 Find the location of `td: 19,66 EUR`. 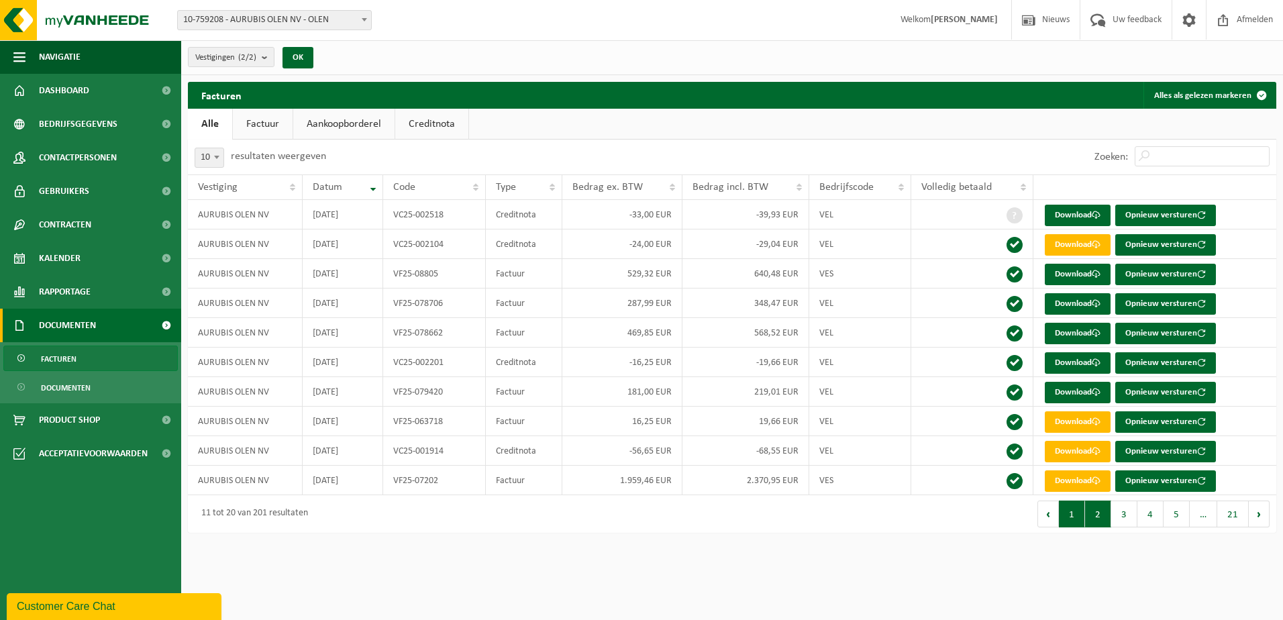

td: 19,66 EUR is located at coordinates (746, 422).